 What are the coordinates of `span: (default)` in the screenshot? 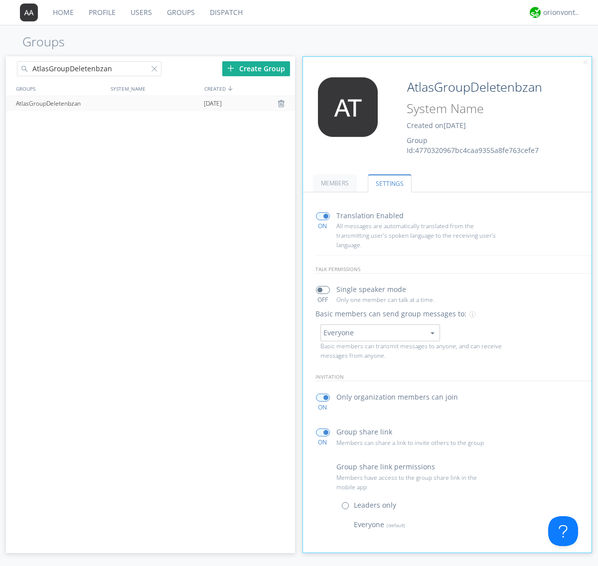 It's located at (394, 525).